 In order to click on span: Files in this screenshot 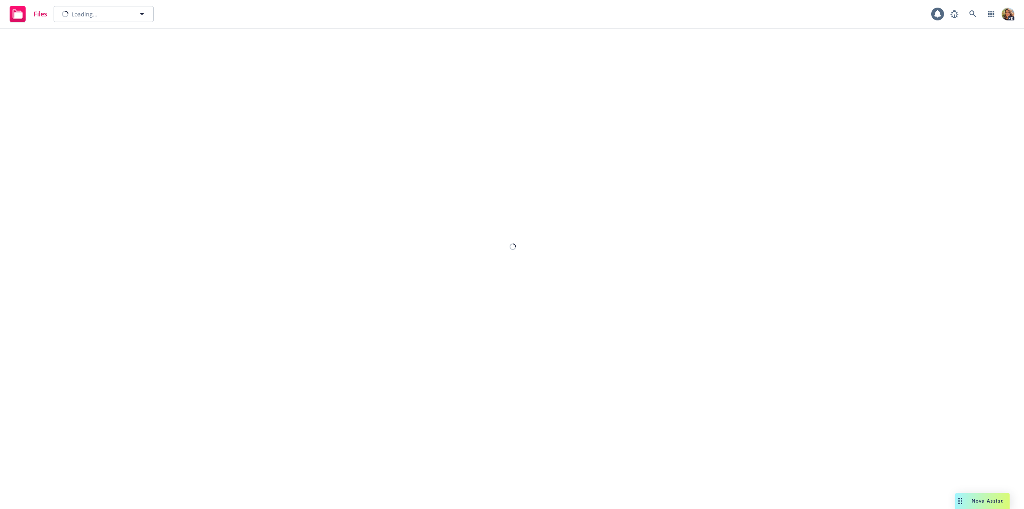, I will do `click(40, 14)`.